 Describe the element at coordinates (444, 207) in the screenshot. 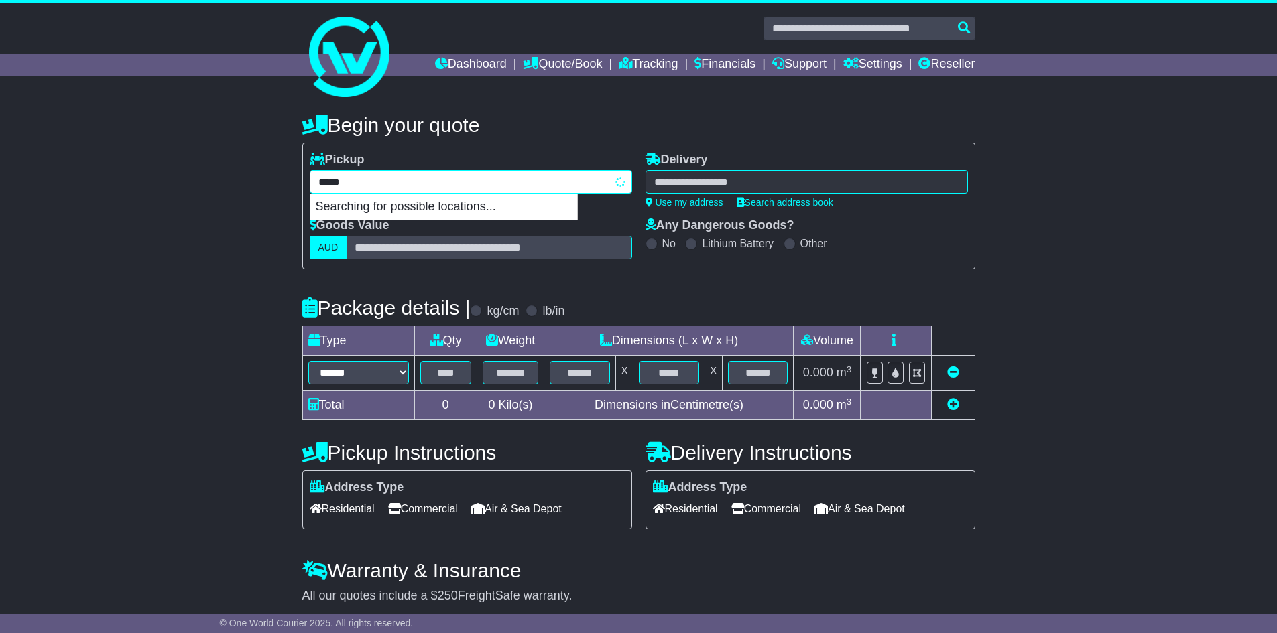

I see `p: Searching for possible locations...` at that location.